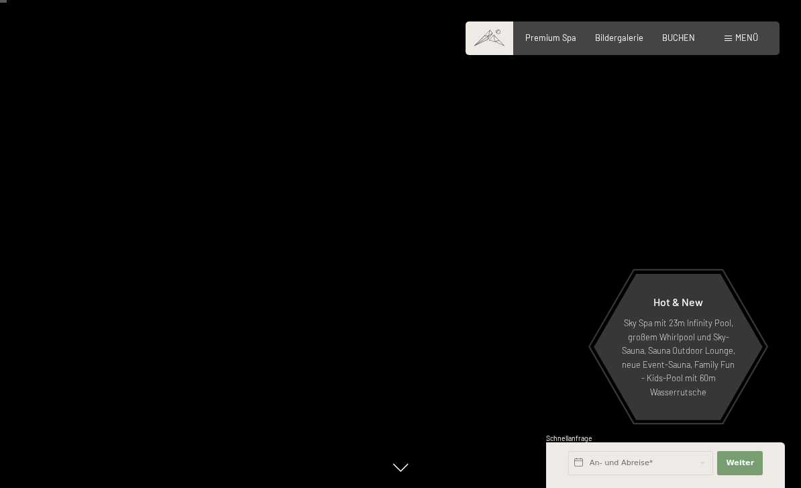 Image resolution: width=801 pixels, height=488 pixels. Describe the element at coordinates (678, 357) in the screenshot. I see `p: Sky Spa mit 23m Infinity Pool, großem Whirlpool und Sky-Sauna, Sauna Outdoor Lounge, neue Event-S...` at that location.